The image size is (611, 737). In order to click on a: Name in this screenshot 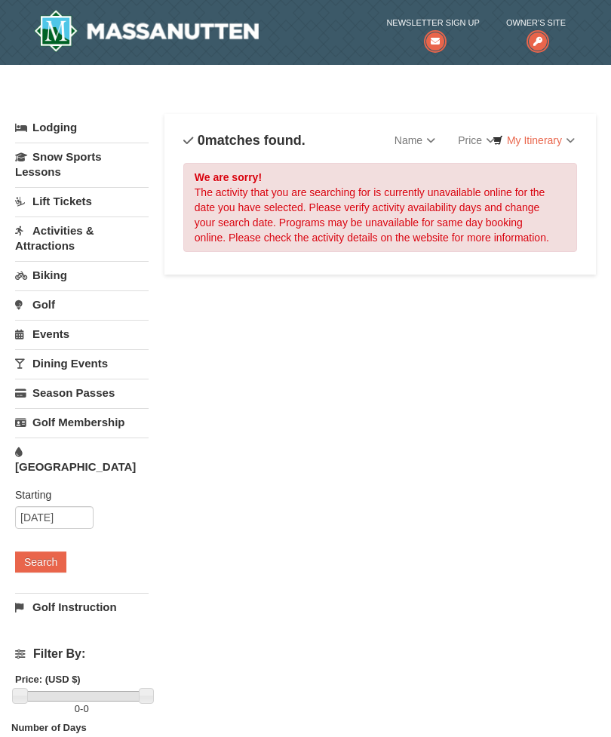, I will do `click(415, 140)`.